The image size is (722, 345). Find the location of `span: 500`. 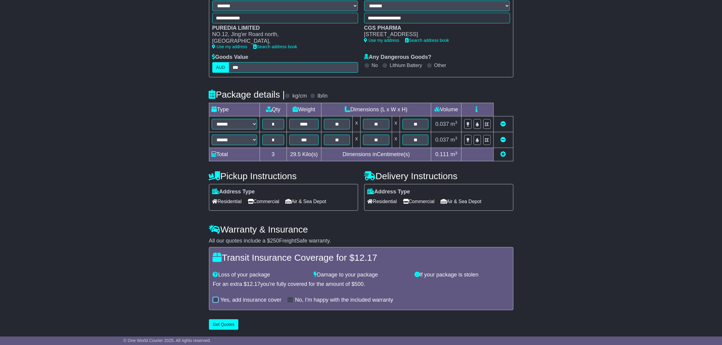

span: 500 is located at coordinates (359, 284).